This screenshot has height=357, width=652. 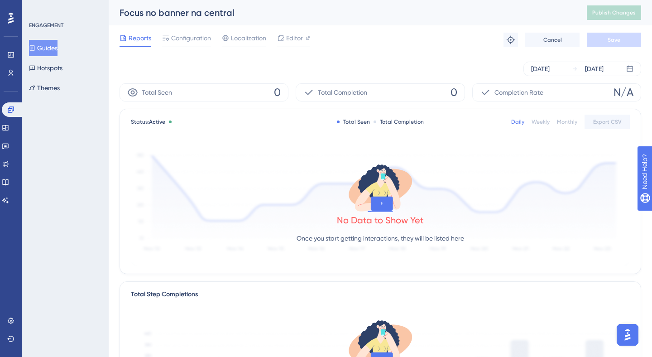 I want to click on button: Cancel, so click(x=553, y=40).